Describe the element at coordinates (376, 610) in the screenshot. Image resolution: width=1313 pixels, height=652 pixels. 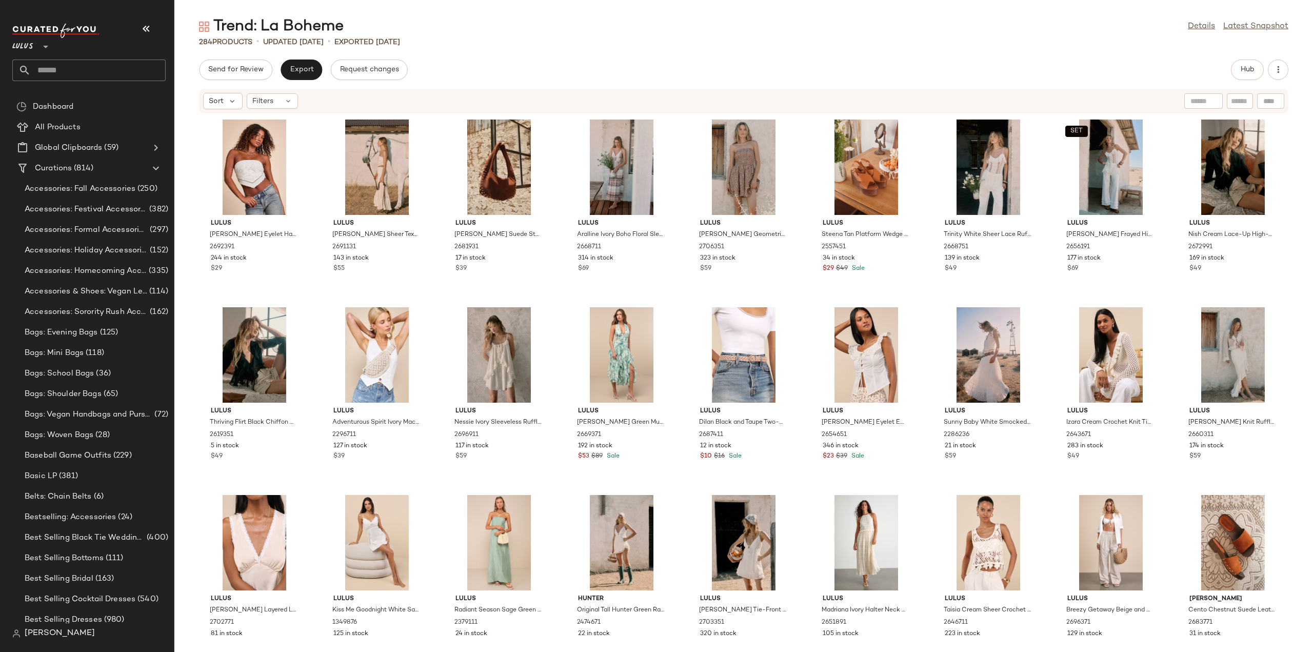
I see `span: Kiss Me Goodnight White Satin Lace Lingerie Slip` at that location.